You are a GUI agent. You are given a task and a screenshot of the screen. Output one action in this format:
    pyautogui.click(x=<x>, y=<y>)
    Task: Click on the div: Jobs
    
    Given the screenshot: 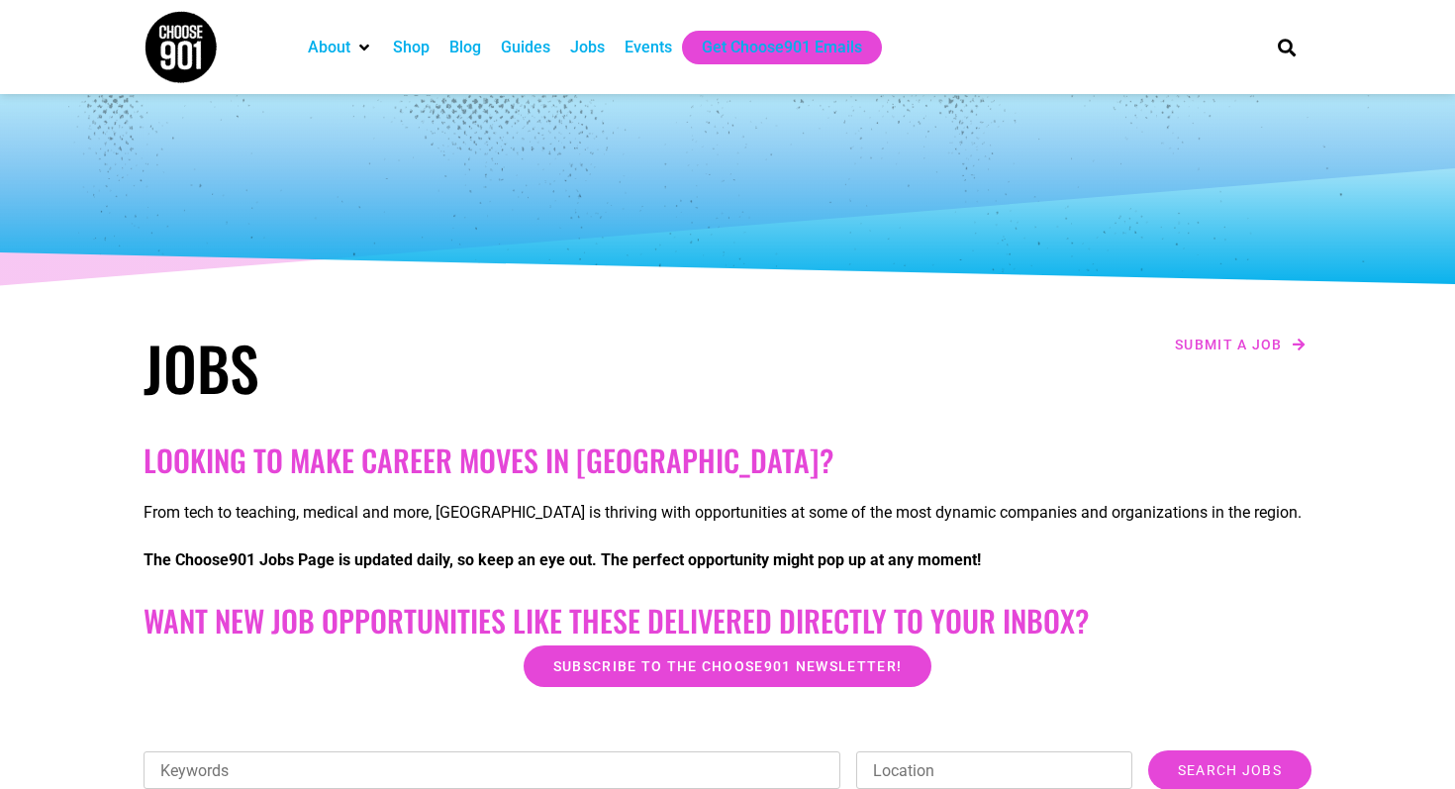 What is the action you would take?
    pyautogui.click(x=587, y=48)
    